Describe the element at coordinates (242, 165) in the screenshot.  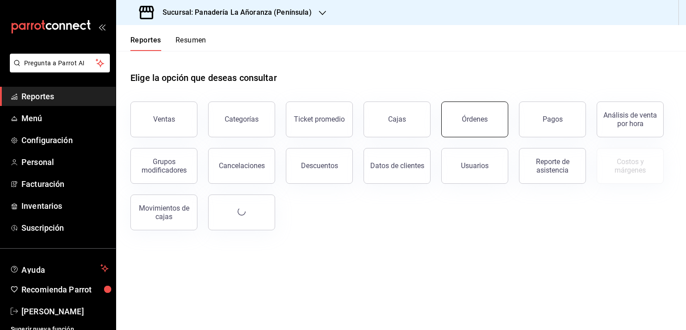
I see `div: Cancelaciones` at that location.